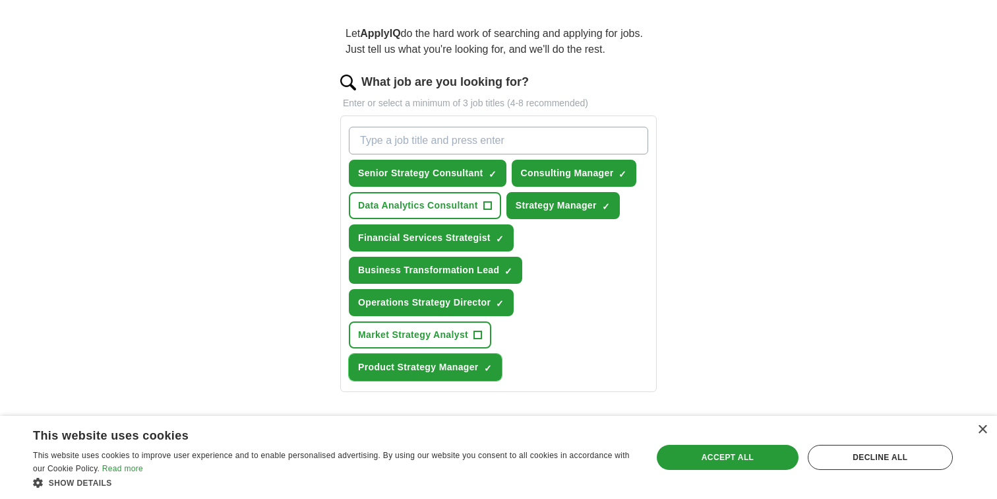 The height and width of the screenshot is (499, 997). Describe the element at coordinates (431, 237) in the screenshot. I see `button: Financial Services Strategist✓` at that location.